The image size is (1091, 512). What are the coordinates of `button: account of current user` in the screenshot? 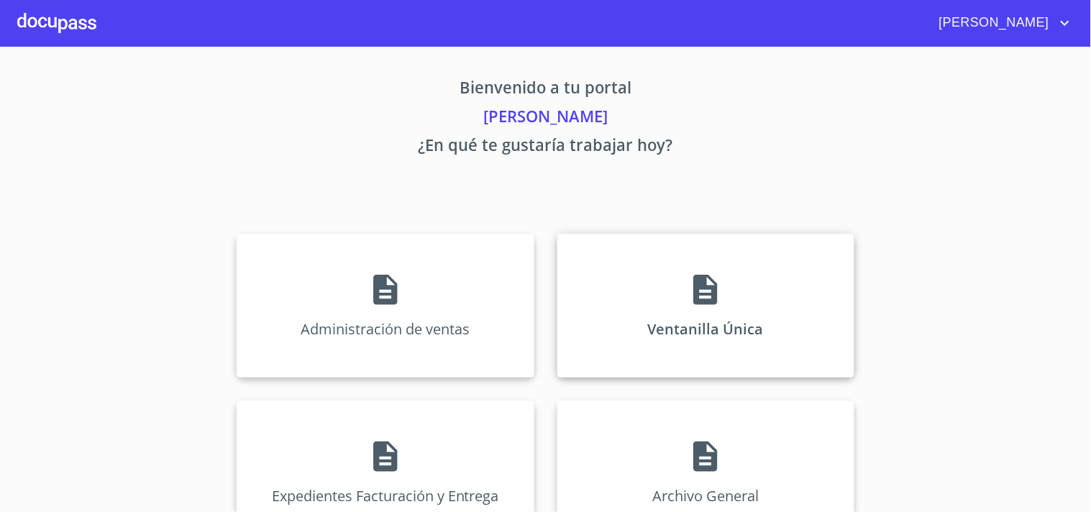 It's located at (1001, 23).